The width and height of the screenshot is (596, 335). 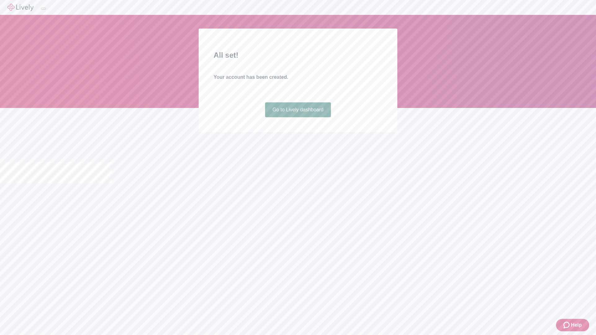 What do you see at coordinates (572, 325) in the screenshot?
I see `button: Zendesk support iconHelp` at bounding box center [572, 325].